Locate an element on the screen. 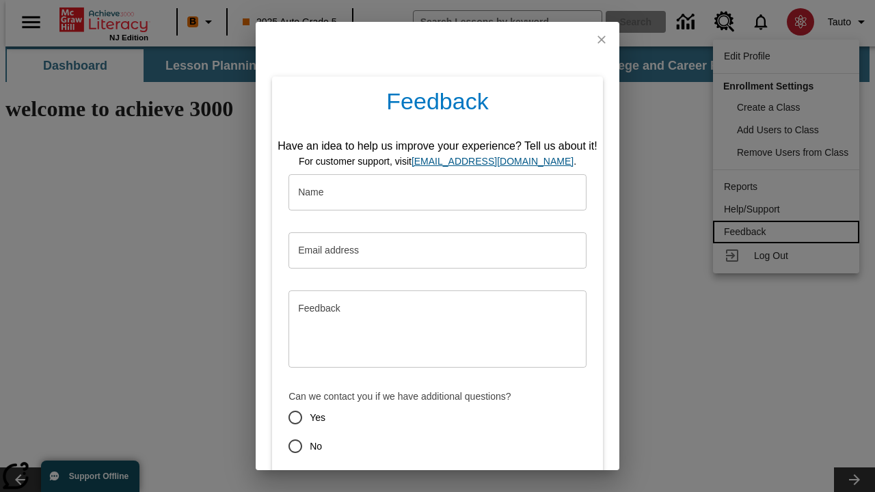 The width and height of the screenshot is (875, 492). div: For customer support, visit . is located at coordinates (438, 161).